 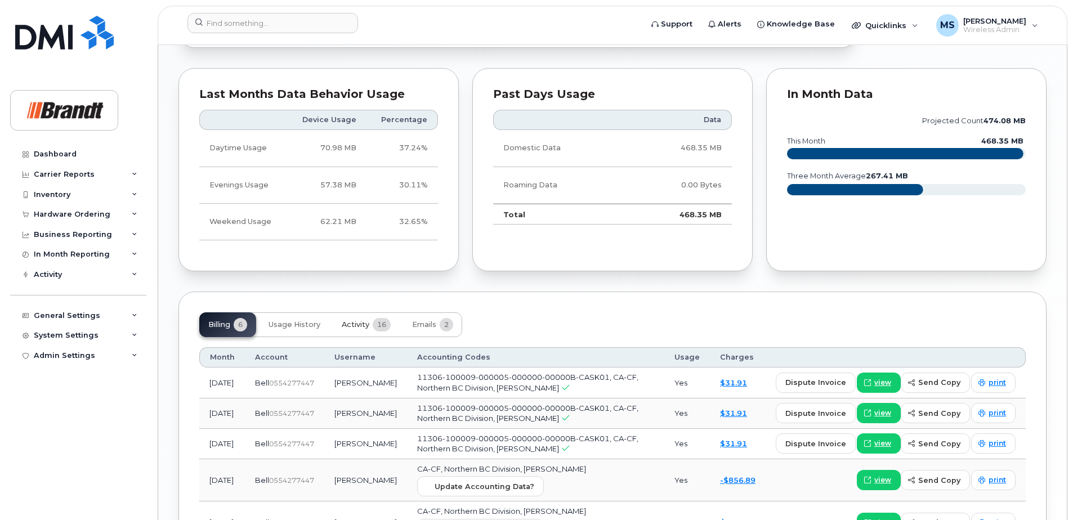 What do you see at coordinates (678, 185) in the screenshot?
I see `td: 0.00 Bytes` at bounding box center [678, 185].